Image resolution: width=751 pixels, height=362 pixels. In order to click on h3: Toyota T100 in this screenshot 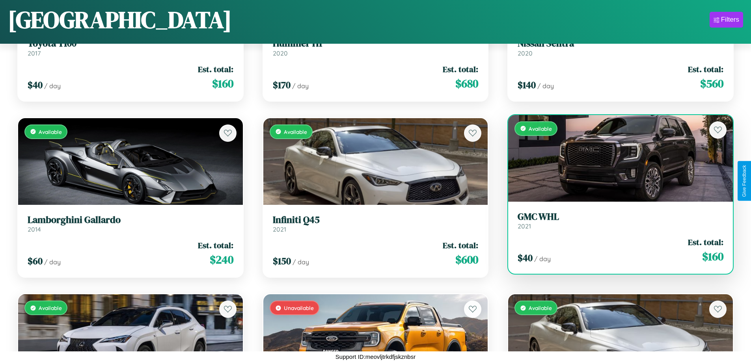, I will do `click(130, 43)`.